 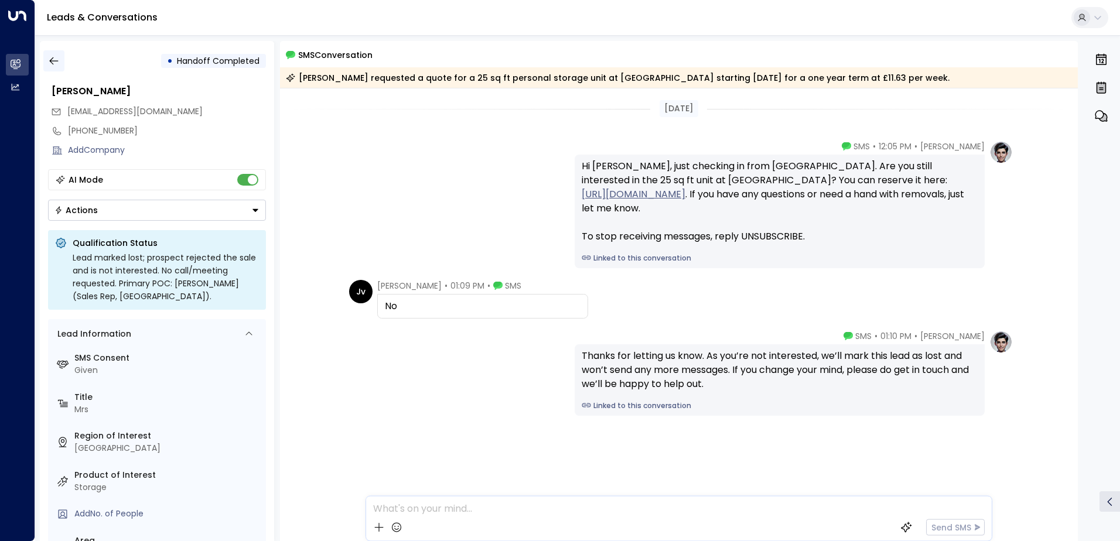 What do you see at coordinates (168, 370) in the screenshot?
I see `div: Given` at bounding box center [168, 370].